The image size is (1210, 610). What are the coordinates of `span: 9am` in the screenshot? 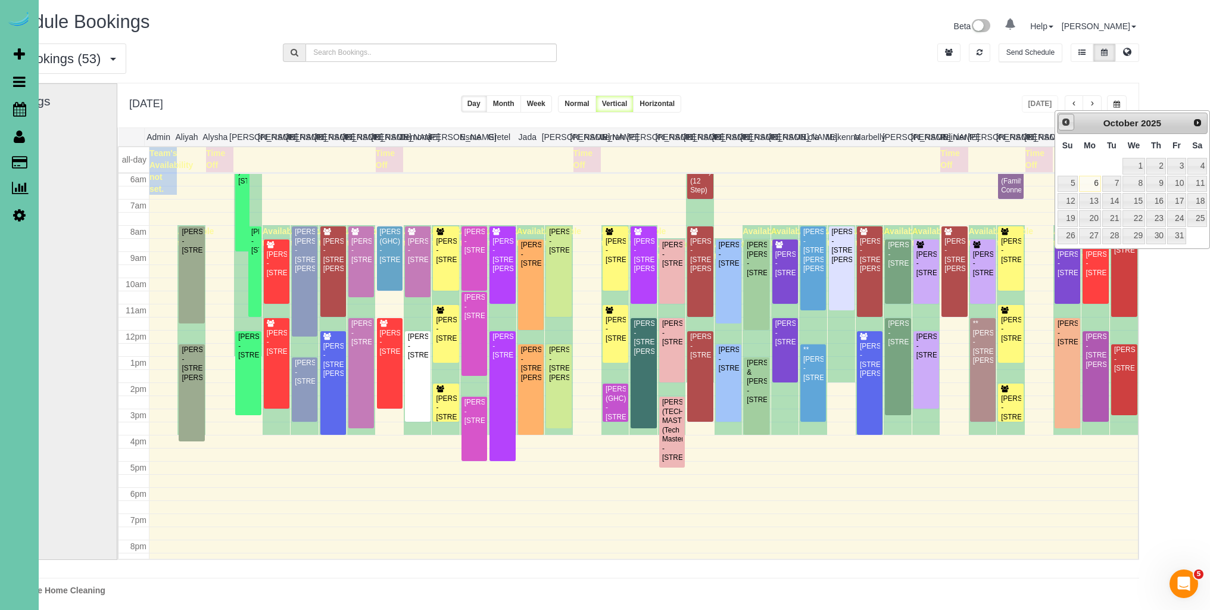 It's located at (138, 258).